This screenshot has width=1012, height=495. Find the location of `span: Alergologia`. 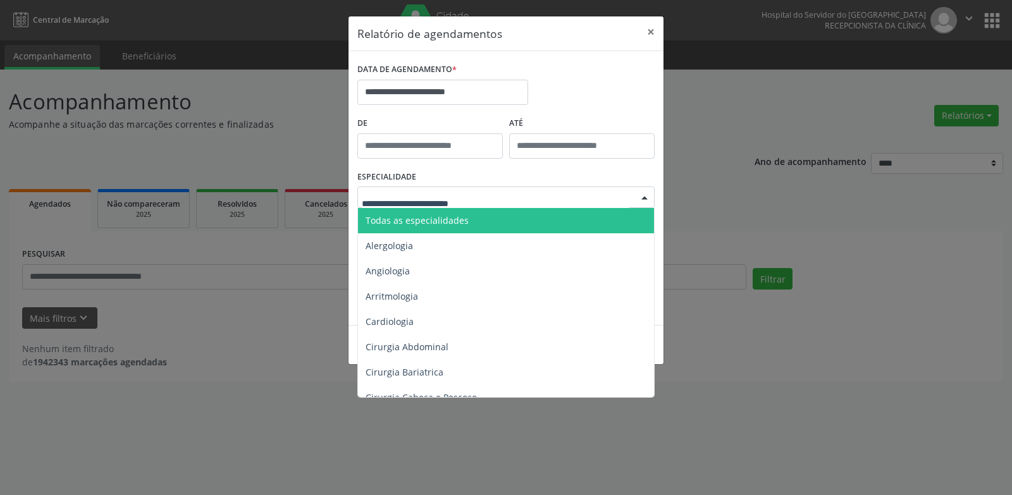

span: Alergologia is located at coordinates (389, 245).